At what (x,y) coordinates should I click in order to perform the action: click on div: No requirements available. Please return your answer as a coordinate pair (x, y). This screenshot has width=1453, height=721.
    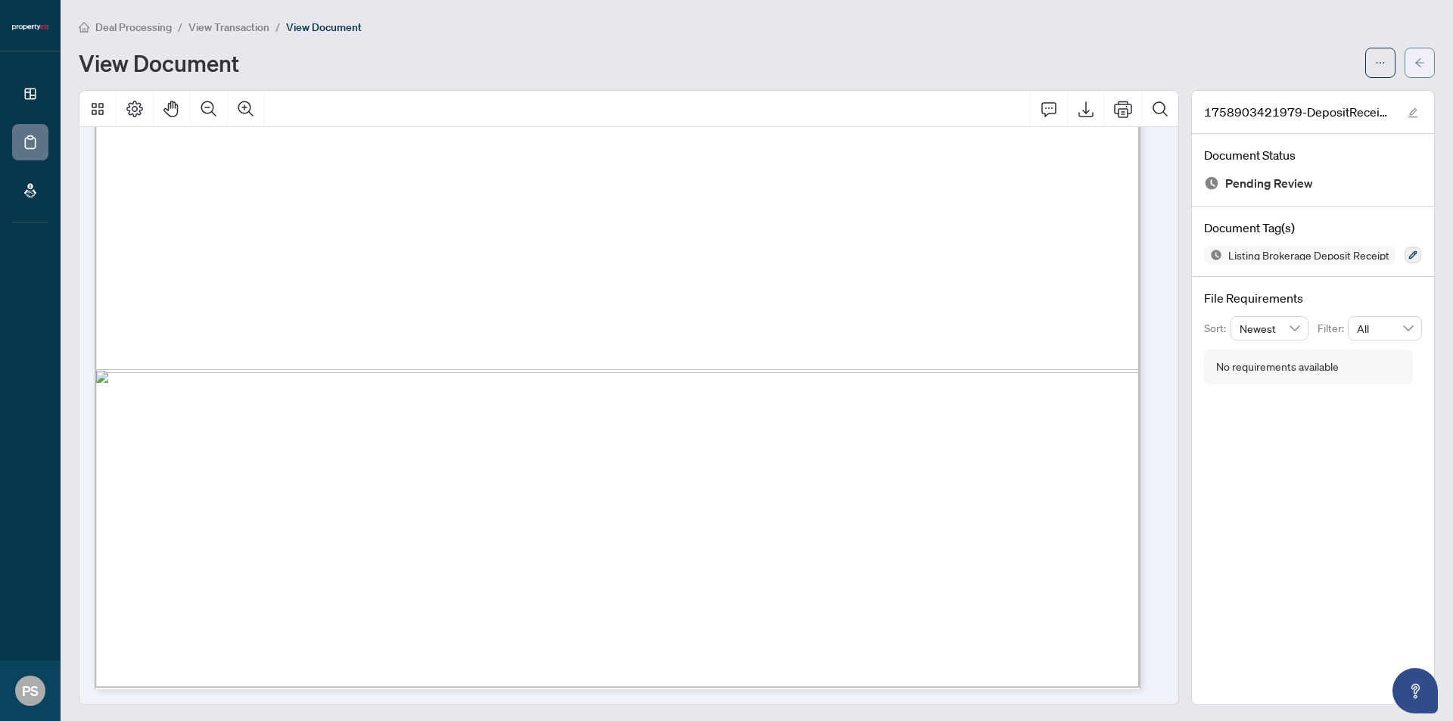
    Looking at the image, I should click on (1277, 367).